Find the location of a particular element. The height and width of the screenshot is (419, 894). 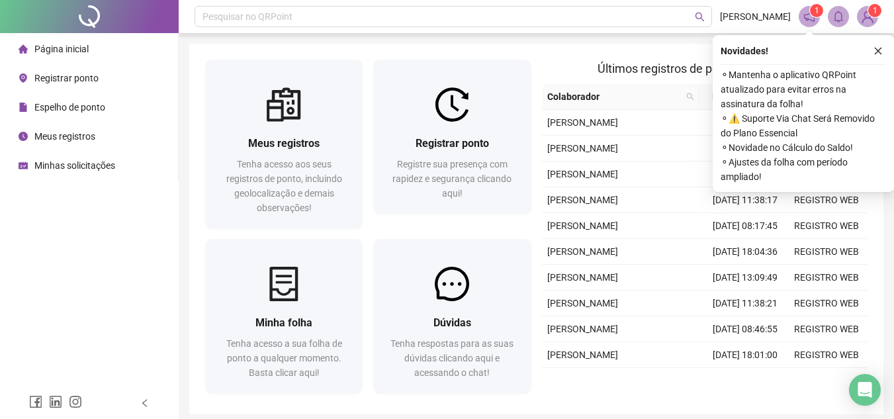

span: bell is located at coordinates (839, 17).